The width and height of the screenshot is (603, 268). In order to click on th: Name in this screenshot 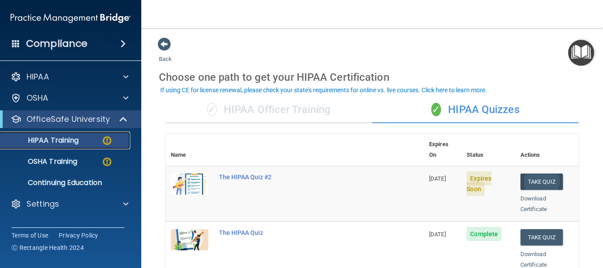, I will do `click(189, 150)`.